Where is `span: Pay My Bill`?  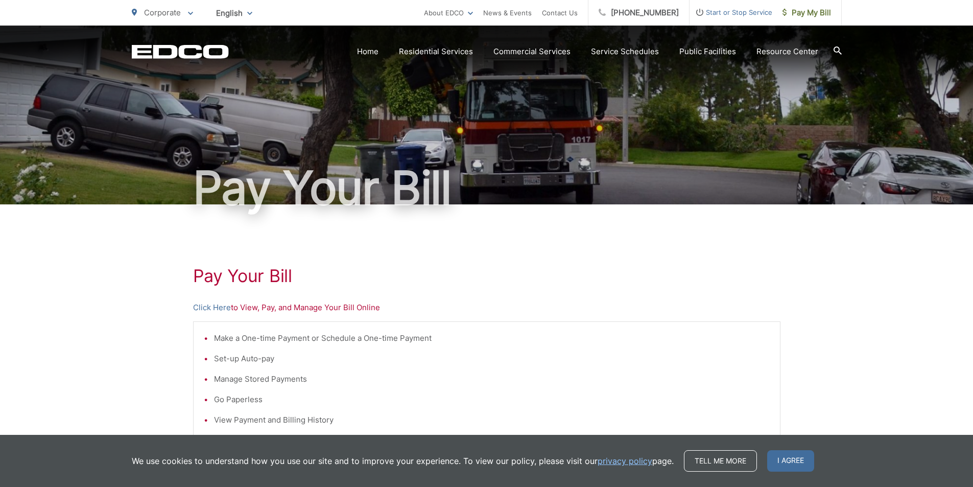
span: Pay My Bill is located at coordinates (807, 13).